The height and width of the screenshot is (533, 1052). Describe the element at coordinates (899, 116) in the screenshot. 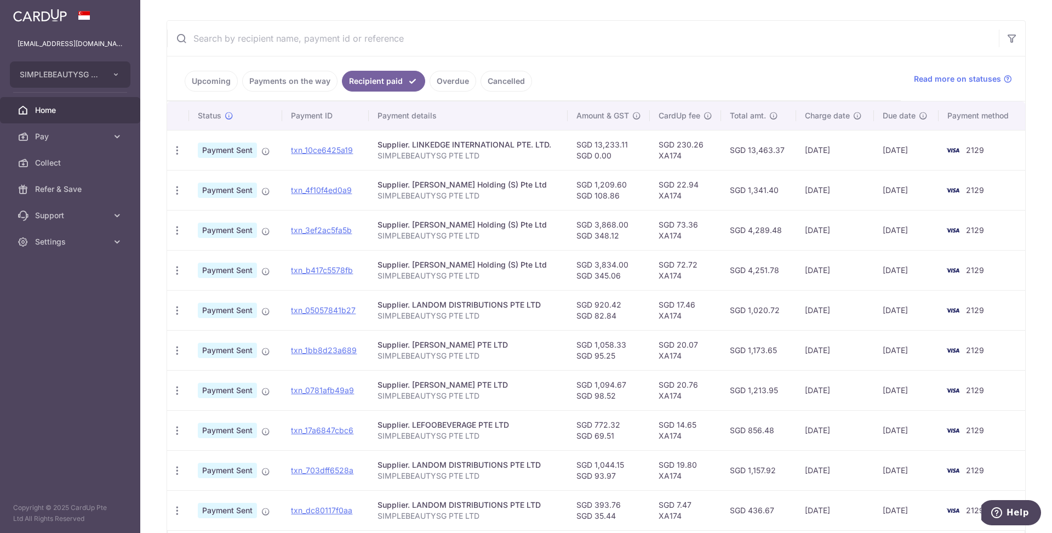

I see `span: Due date` at that location.